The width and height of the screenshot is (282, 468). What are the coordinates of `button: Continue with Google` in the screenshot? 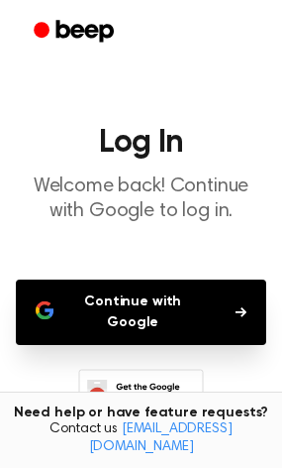 It's located at (141, 312).